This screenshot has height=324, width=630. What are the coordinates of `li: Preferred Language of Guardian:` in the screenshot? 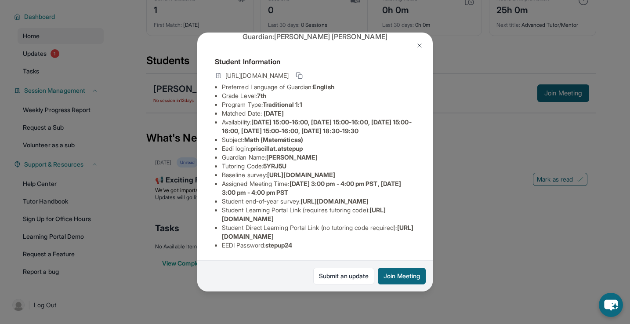 It's located at (319, 87).